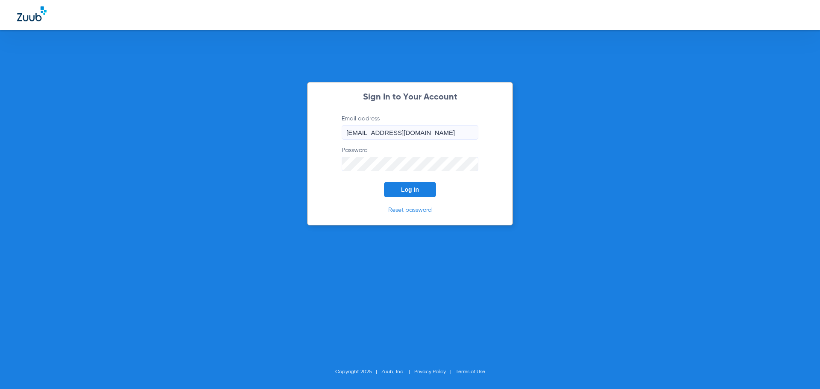 The width and height of the screenshot is (820, 389). Describe the element at coordinates (358, 372) in the screenshot. I see `li: Copyright 2025` at that location.